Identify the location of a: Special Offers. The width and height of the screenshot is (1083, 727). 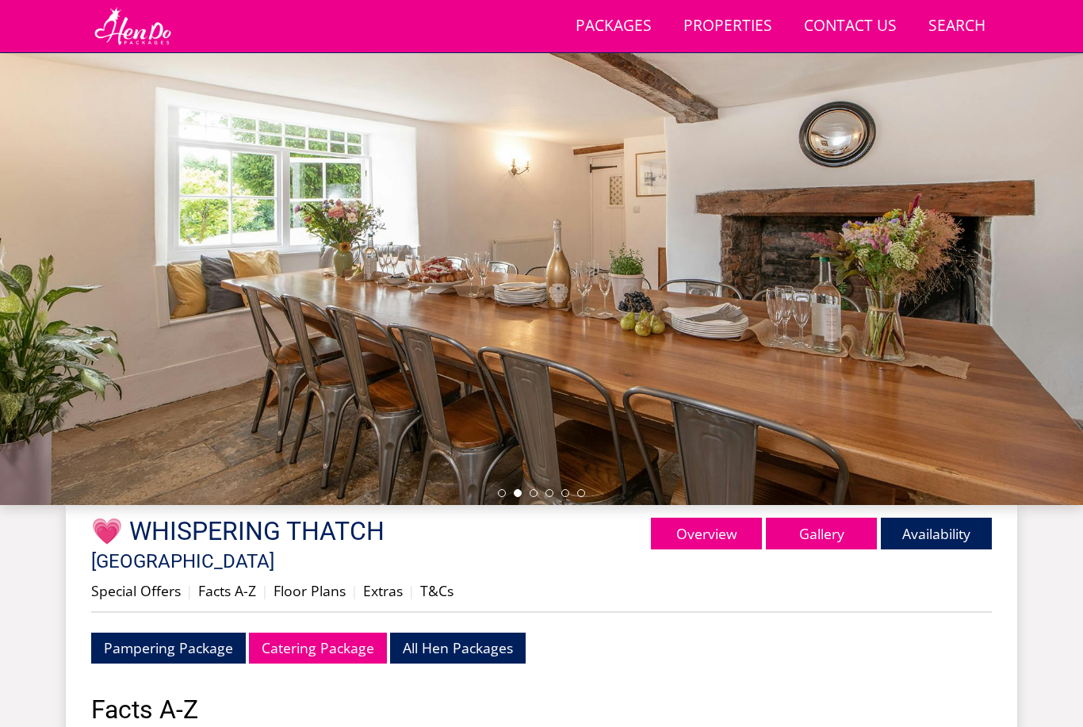
(136, 591).